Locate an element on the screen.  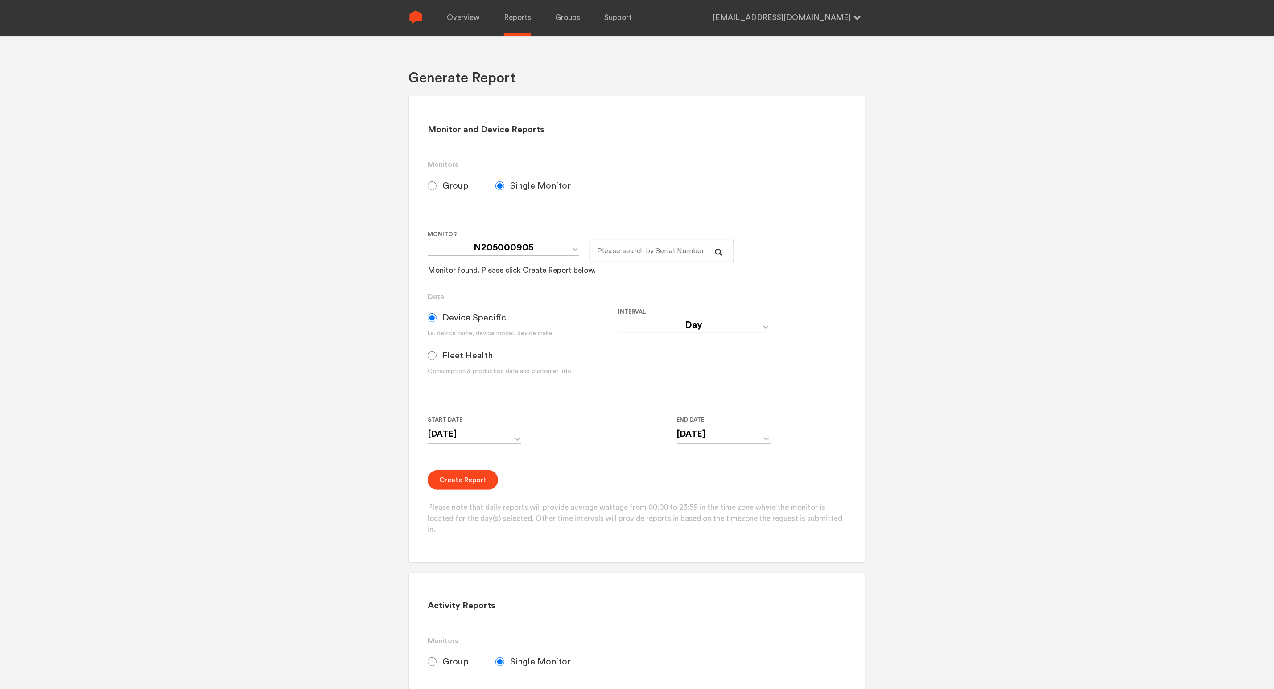
input: Fleet Health is located at coordinates (432, 356).